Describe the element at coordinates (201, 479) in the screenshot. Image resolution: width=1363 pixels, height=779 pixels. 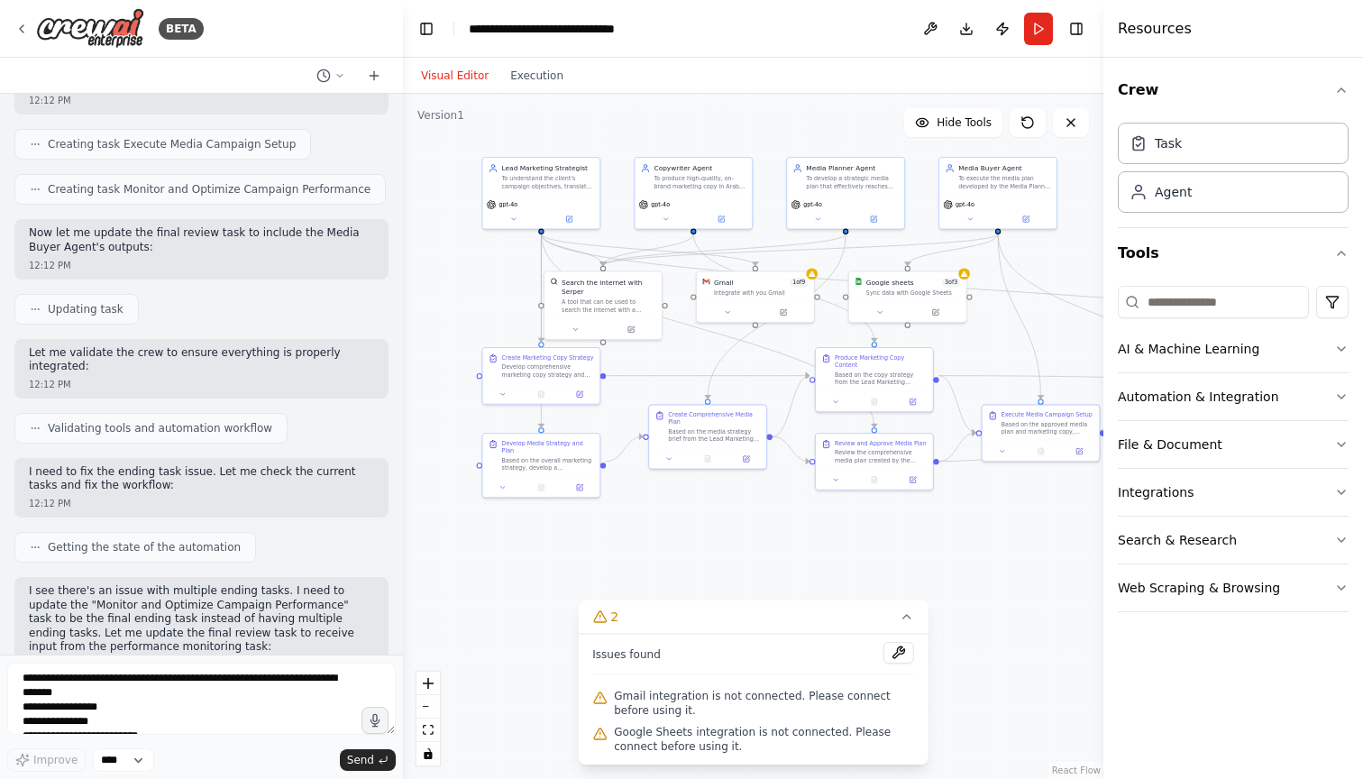
I see `p: I need to fix the ending task issue. Let me check the current tasks and fix the workflow:` at that location.